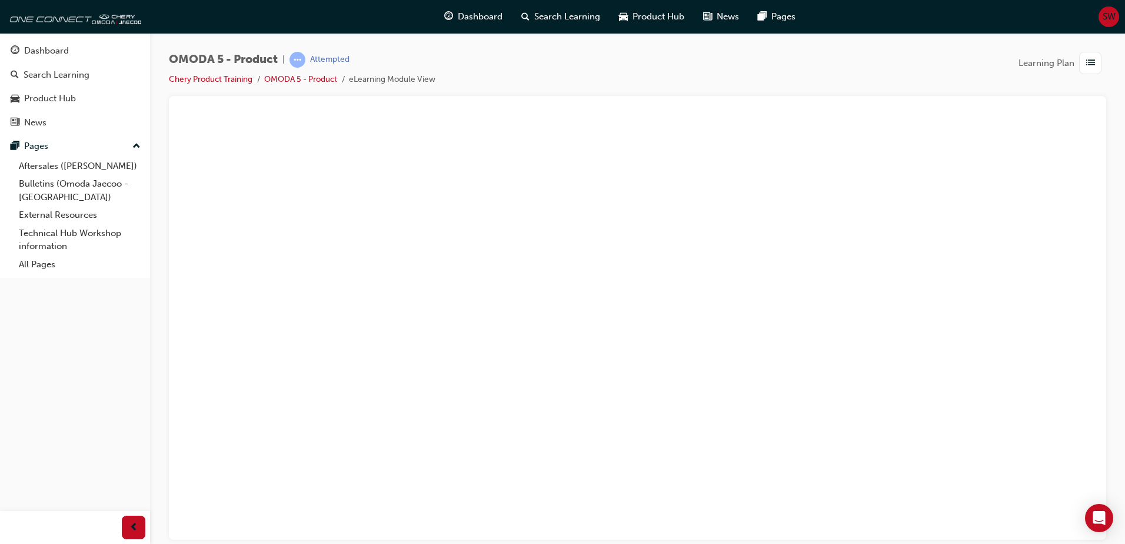  I want to click on a: News, so click(75, 122).